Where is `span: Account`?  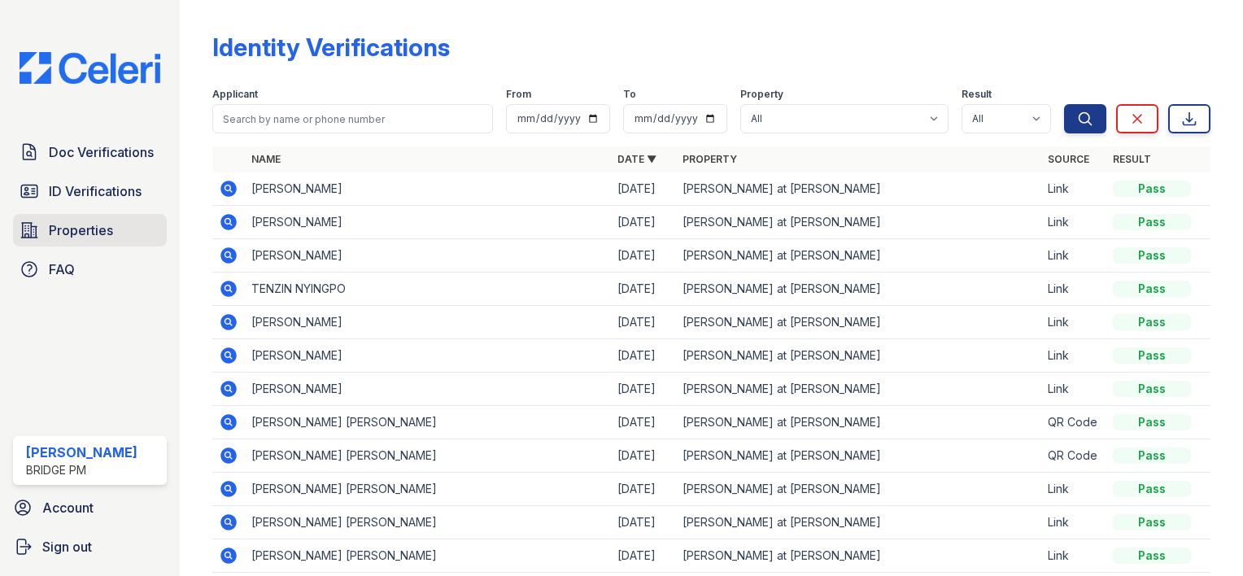
span: Account is located at coordinates (68, 508).